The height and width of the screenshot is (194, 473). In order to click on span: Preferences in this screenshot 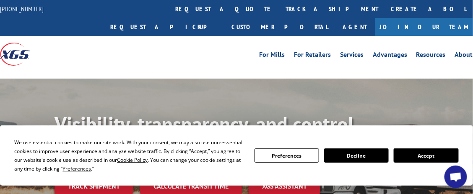, I will do `click(77, 169)`.